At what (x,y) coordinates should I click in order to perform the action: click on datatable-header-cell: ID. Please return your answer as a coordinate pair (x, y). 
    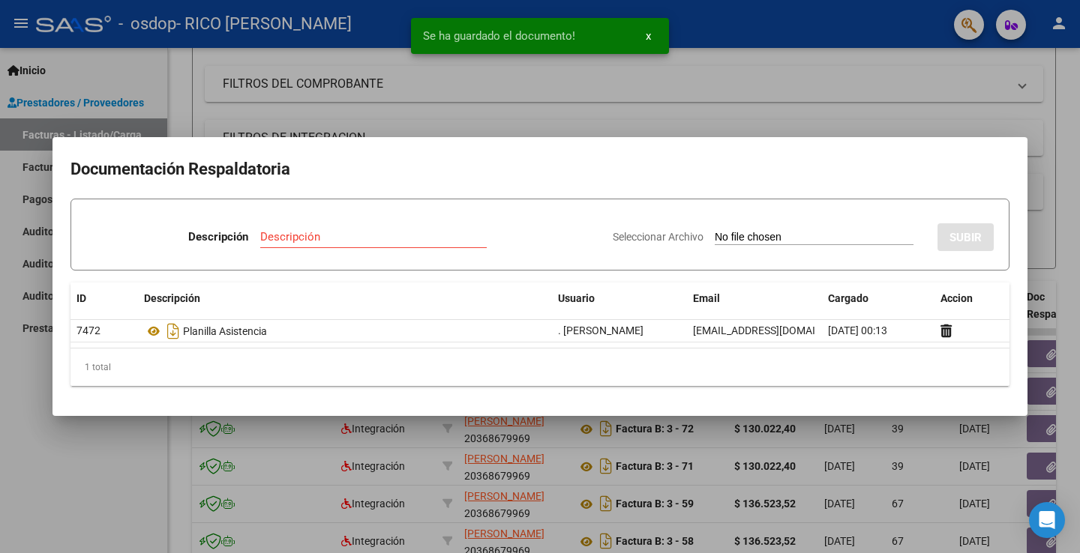
    Looking at the image, I should click on (104, 298).